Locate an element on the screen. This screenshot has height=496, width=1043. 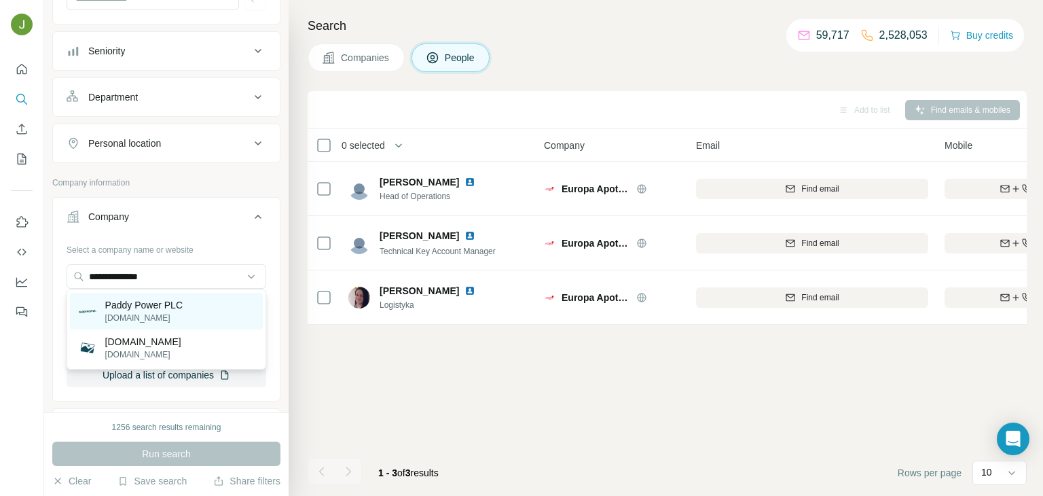
button: Dashboard is located at coordinates (22, 282).